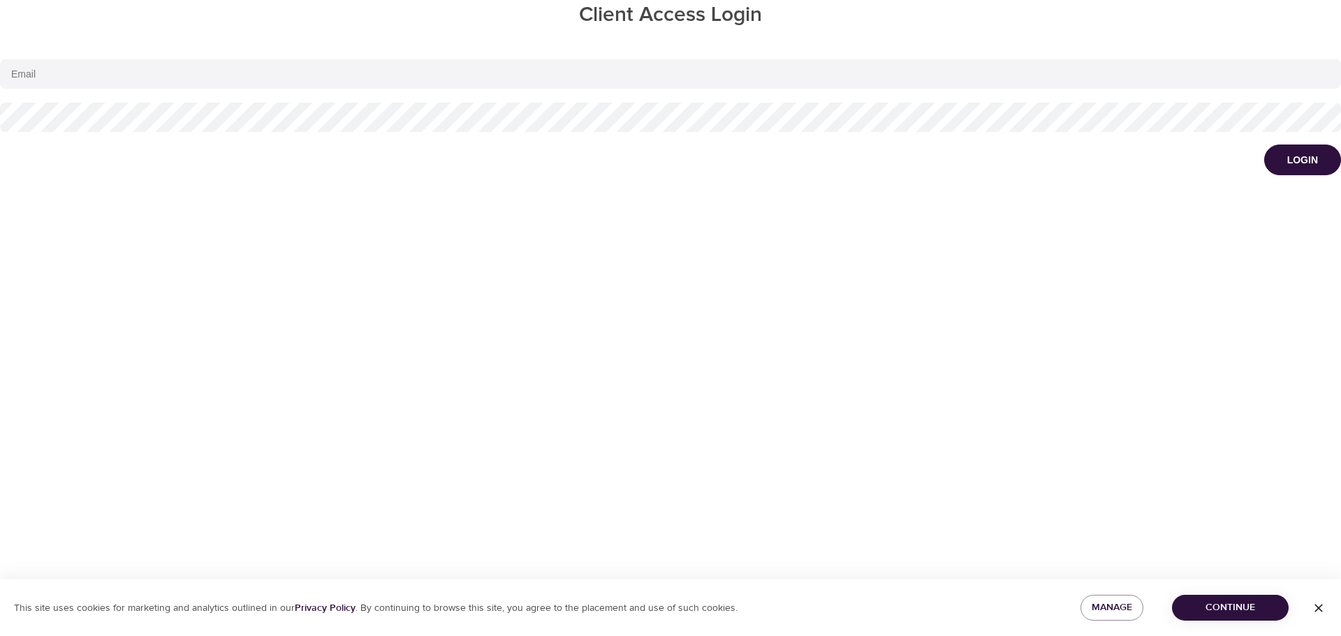 The width and height of the screenshot is (1341, 636). What do you see at coordinates (1230, 607) in the screenshot?
I see `span: Continue` at bounding box center [1230, 607].